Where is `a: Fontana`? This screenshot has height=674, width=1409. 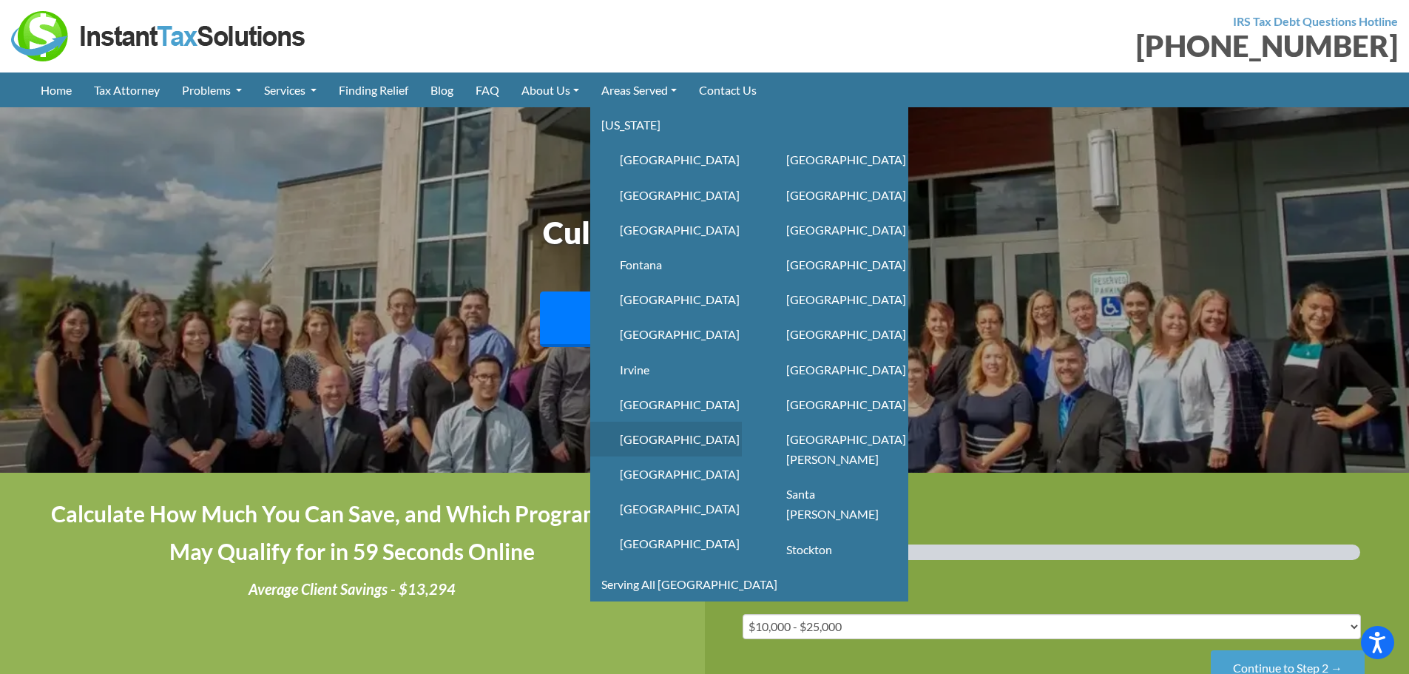
a: Fontana is located at coordinates (666, 264).